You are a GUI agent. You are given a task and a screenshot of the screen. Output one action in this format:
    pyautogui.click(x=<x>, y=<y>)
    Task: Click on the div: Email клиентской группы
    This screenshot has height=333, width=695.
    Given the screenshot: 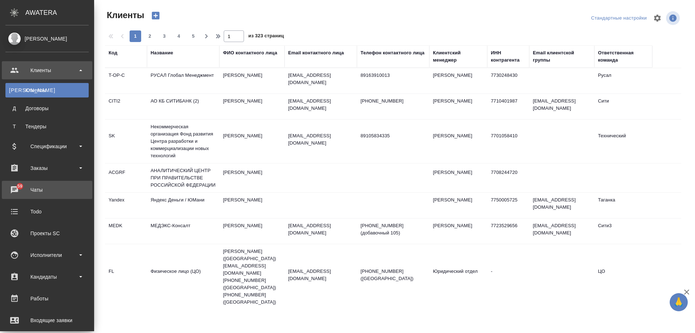 What is the action you would take?
    pyautogui.click(x=562, y=57)
    